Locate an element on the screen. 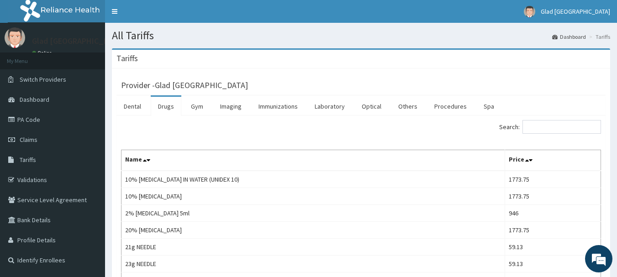 This screenshot has height=277, width=617. td: 23g NEEDLE is located at coordinates (313, 264).